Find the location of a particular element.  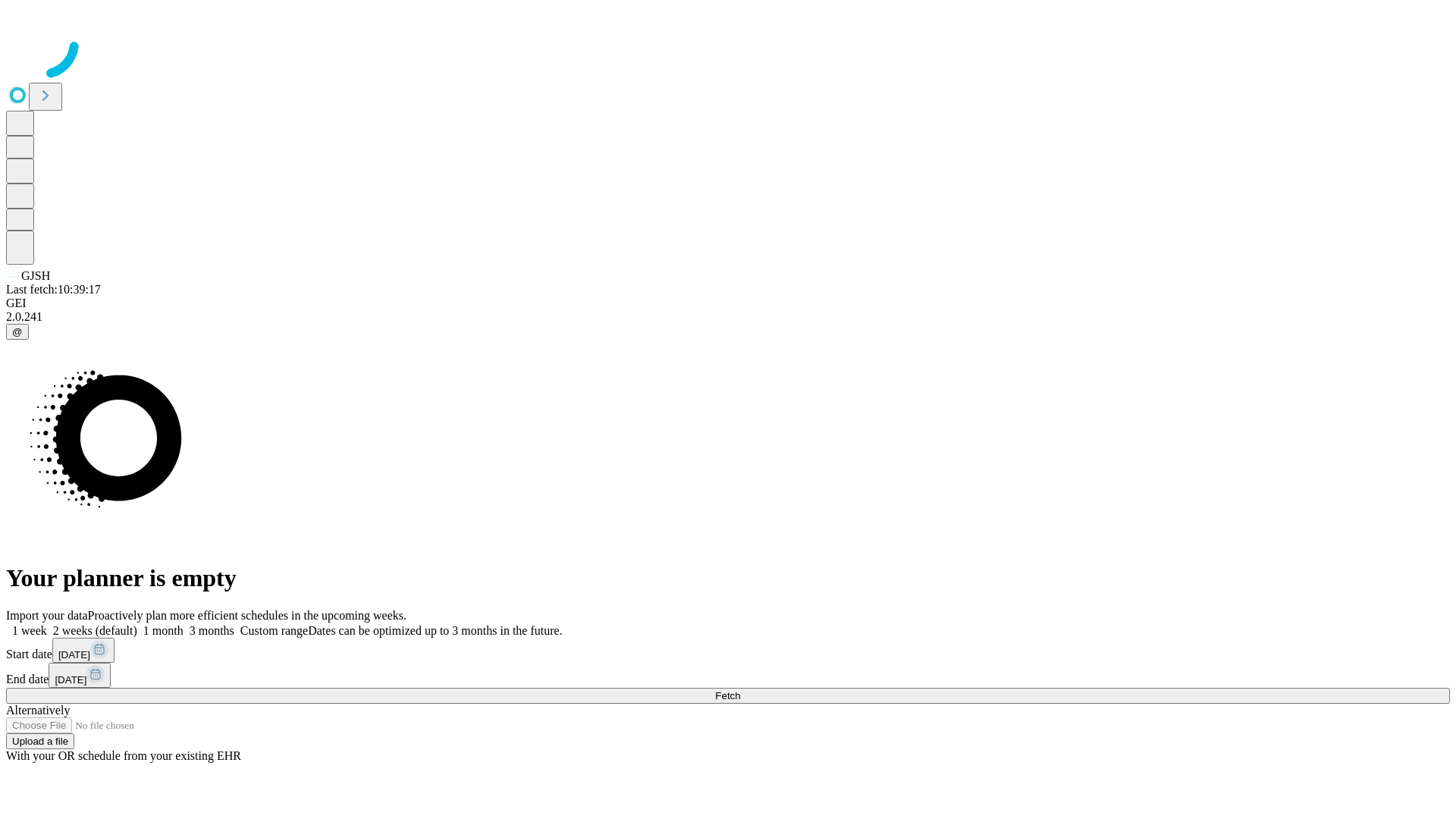

span: Alternatively is located at coordinates (38, 710).